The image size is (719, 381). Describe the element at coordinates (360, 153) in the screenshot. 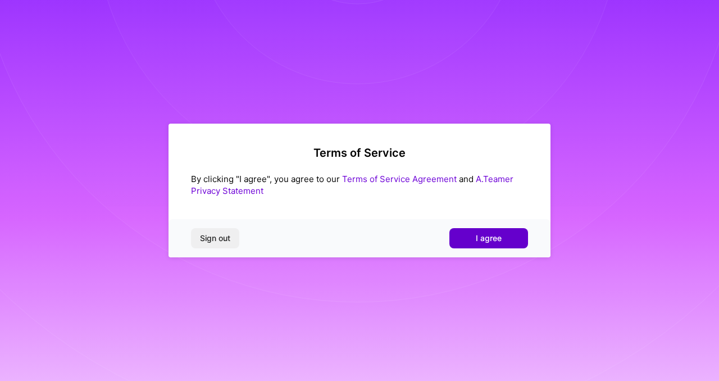

I see `h2: Terms of Service` at that location.